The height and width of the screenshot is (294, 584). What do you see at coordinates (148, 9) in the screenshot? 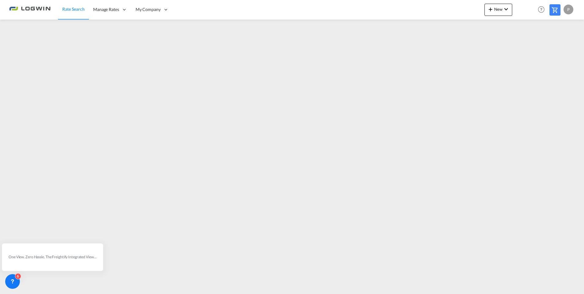
I see `span: My Company` at bounding box center [148, 9].